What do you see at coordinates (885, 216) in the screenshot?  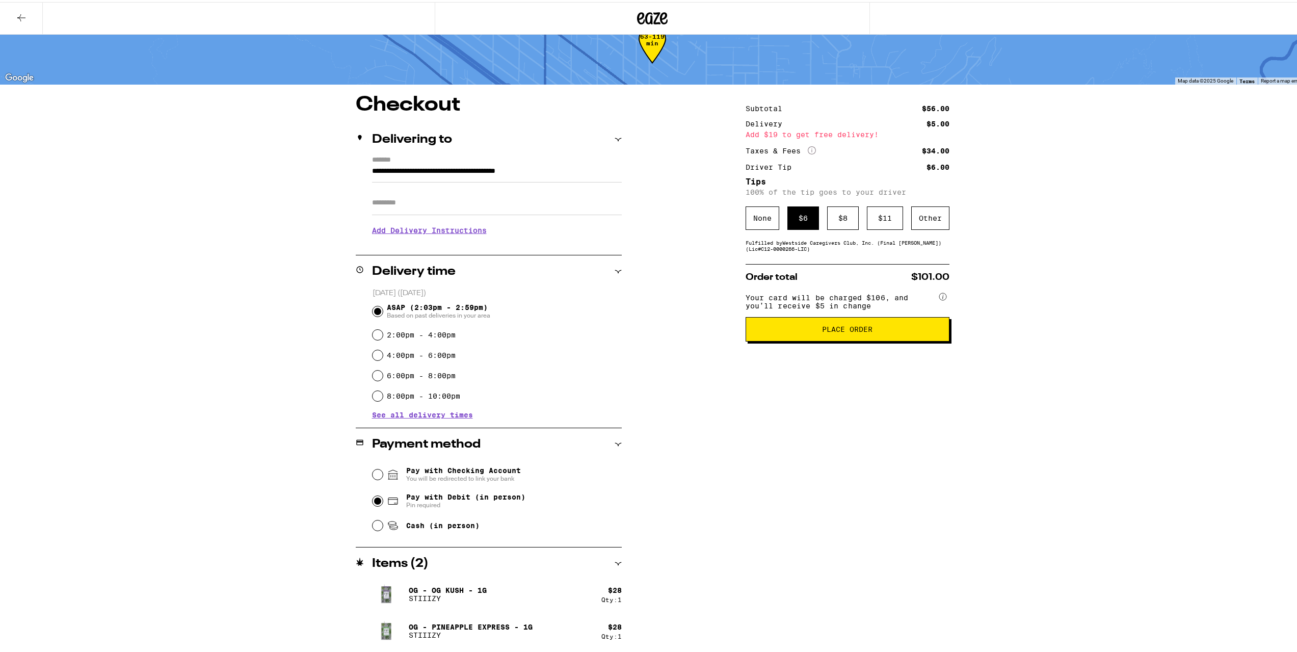 I see `div: $ 11` at bounding box center [885, 216].